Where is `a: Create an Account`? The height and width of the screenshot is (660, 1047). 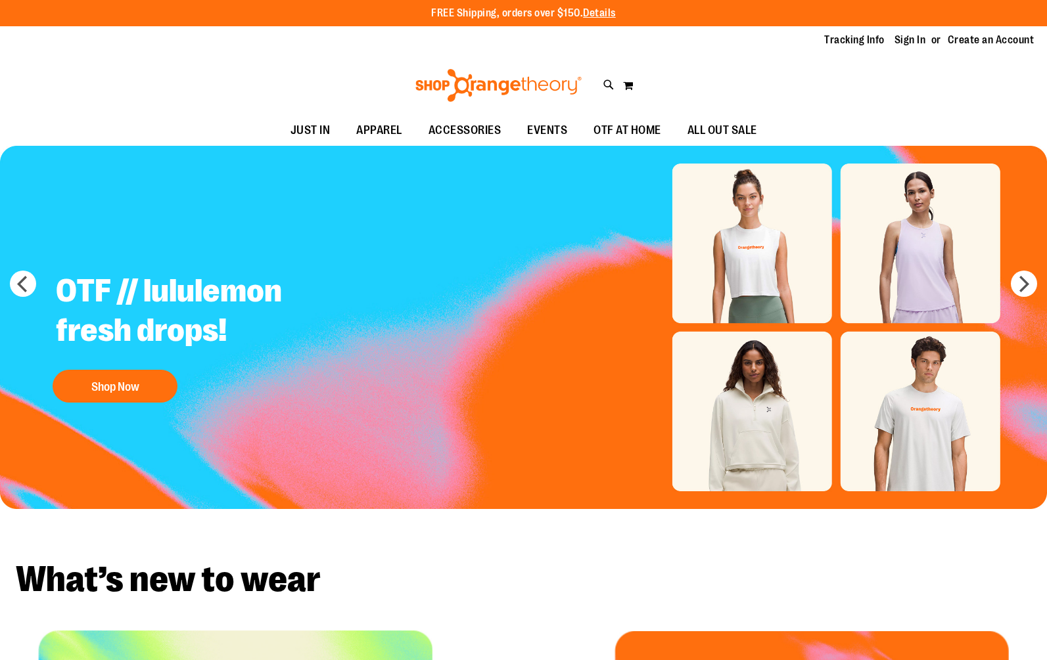
a: Create an Account is located at coordinates (991, 40).